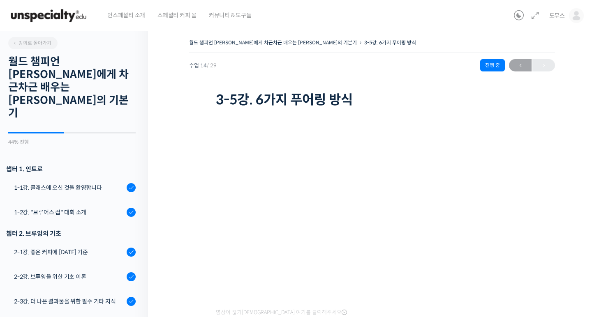  I want to click on a: ←이전, so click(520, 65).